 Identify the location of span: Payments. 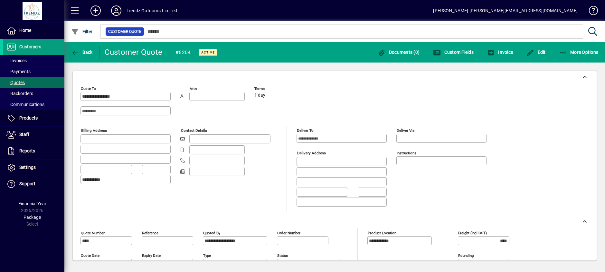
(18, 71).